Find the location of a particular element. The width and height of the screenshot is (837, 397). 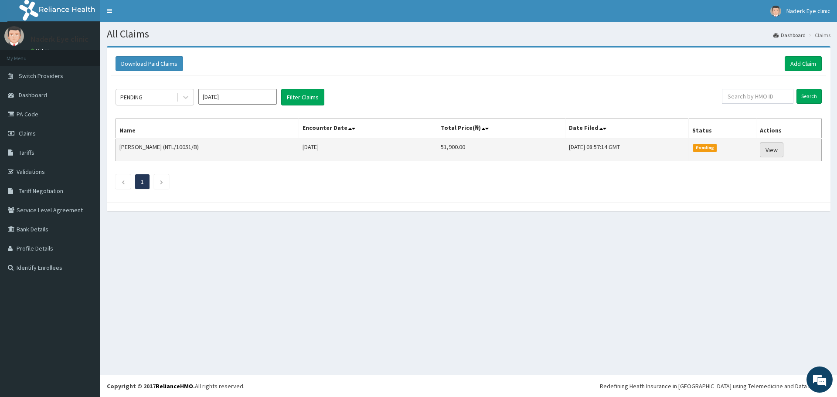

a: Add Claim is located at coordinates (803, 64).